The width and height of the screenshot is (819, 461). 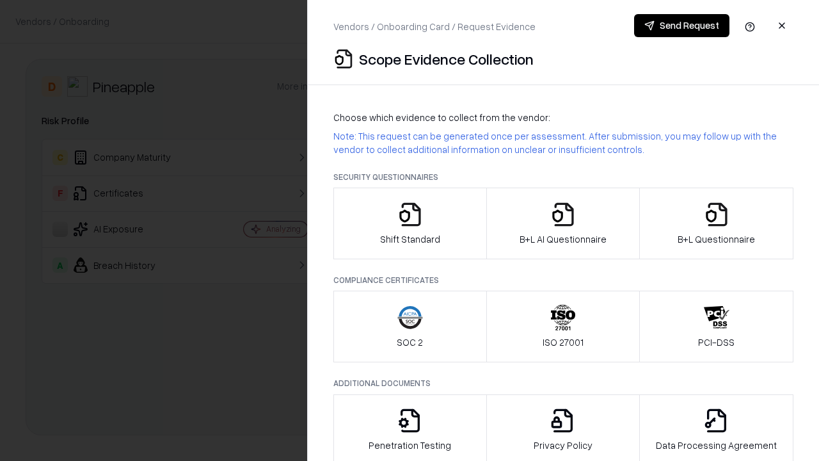 I want to click on p: Shift Standard, so click(x=410, y=239).